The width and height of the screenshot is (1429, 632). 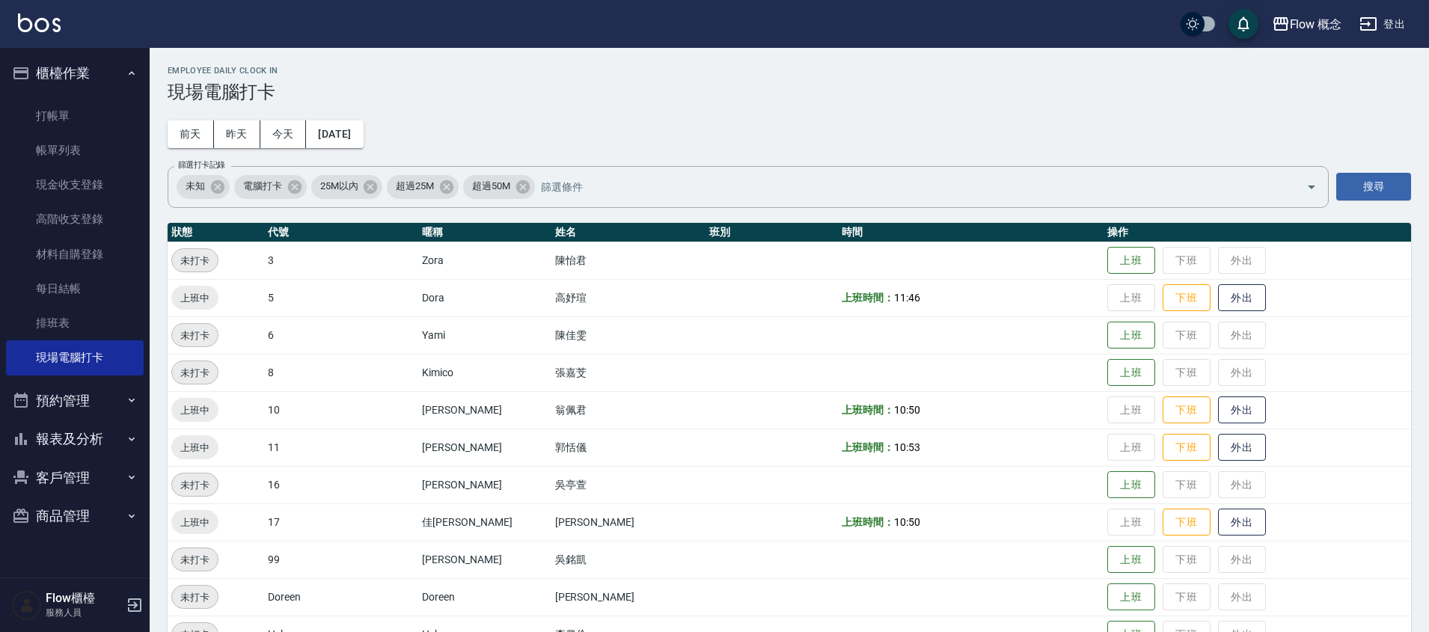 What do you see at coordinates (341, 298) in the screenshot?
I see `td: 5` at bounding box center [341, 298].